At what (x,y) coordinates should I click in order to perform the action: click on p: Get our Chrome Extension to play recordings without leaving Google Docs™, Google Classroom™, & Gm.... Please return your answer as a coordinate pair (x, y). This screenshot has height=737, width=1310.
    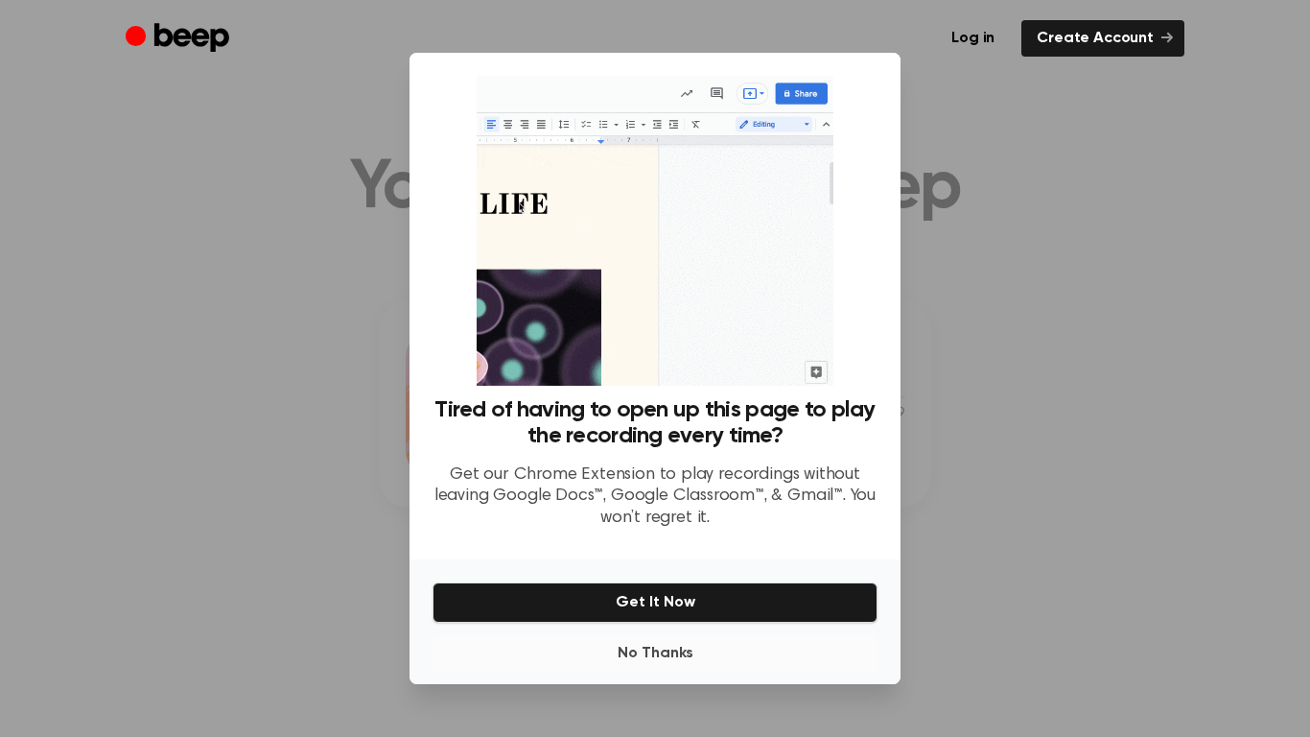
    Looking at the image, I should click on (655, 497).